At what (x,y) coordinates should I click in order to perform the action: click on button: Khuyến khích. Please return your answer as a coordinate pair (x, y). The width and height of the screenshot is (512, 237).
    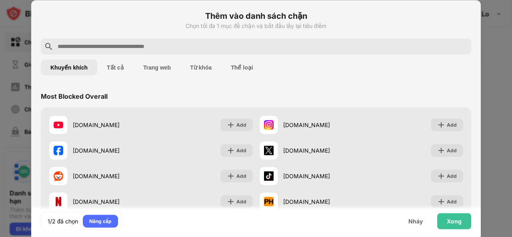
    Looking at the image, I should click on (69, 67).